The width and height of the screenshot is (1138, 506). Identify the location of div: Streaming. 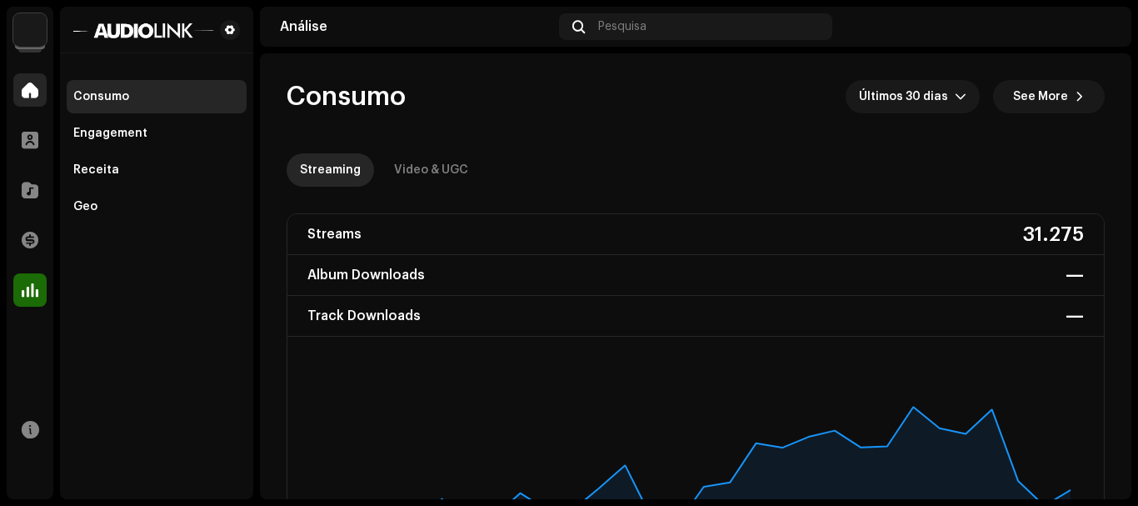
(330, 170).